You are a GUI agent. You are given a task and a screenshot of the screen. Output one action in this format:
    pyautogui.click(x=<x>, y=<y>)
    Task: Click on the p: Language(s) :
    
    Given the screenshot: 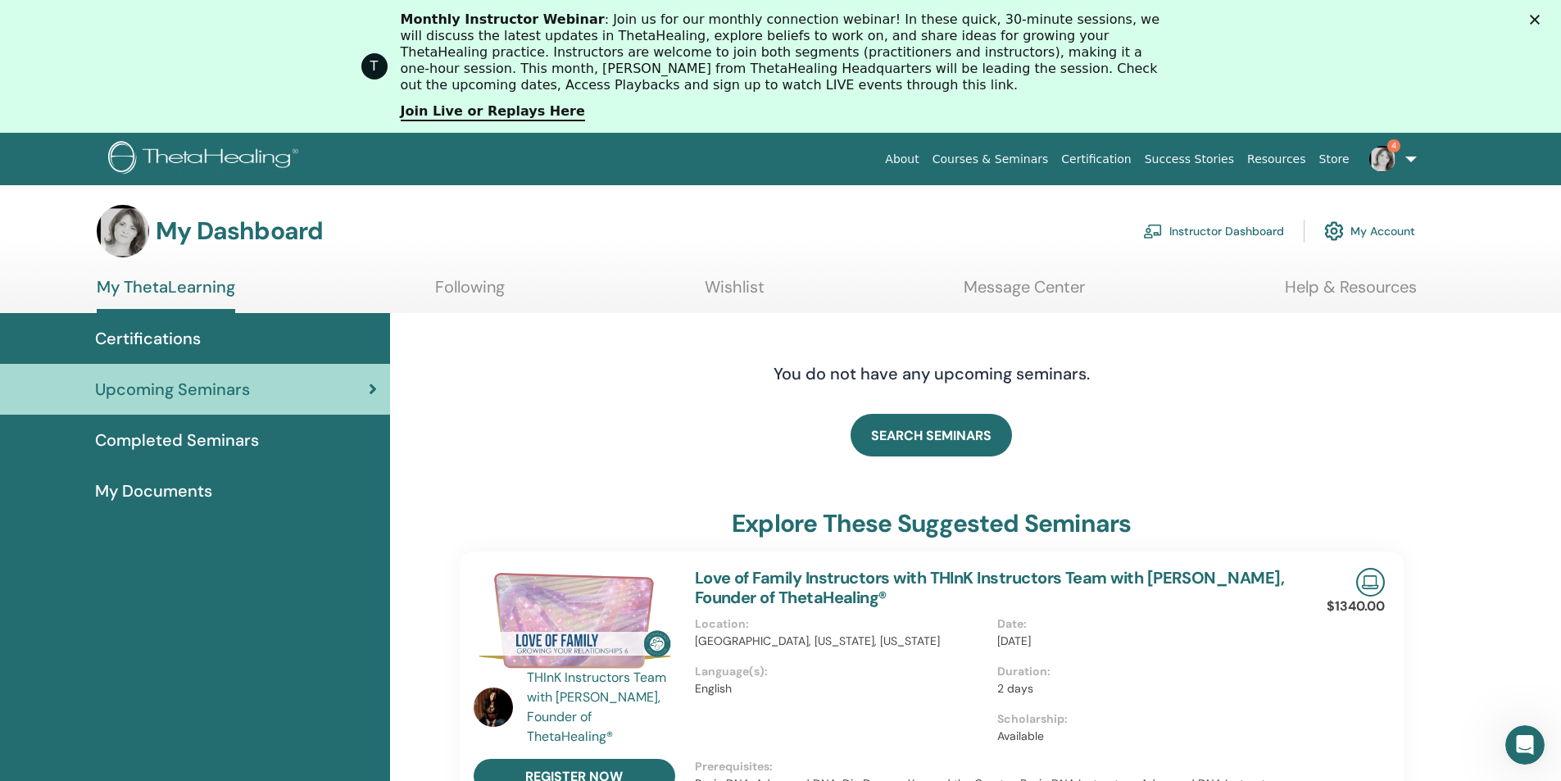 What is the action you would take?
    pyautogui.click(x=841, y=671)
    